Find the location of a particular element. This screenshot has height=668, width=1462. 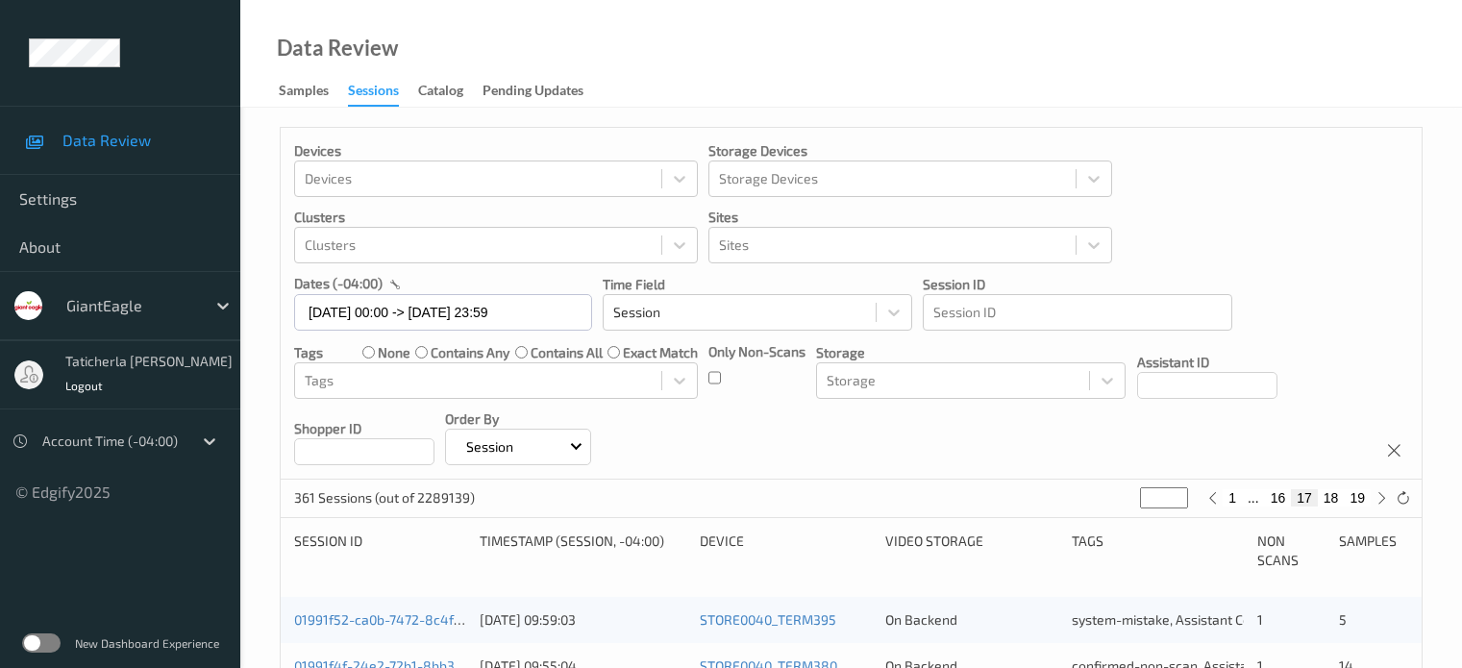

label: contains any is located at coordinates (470, 353).